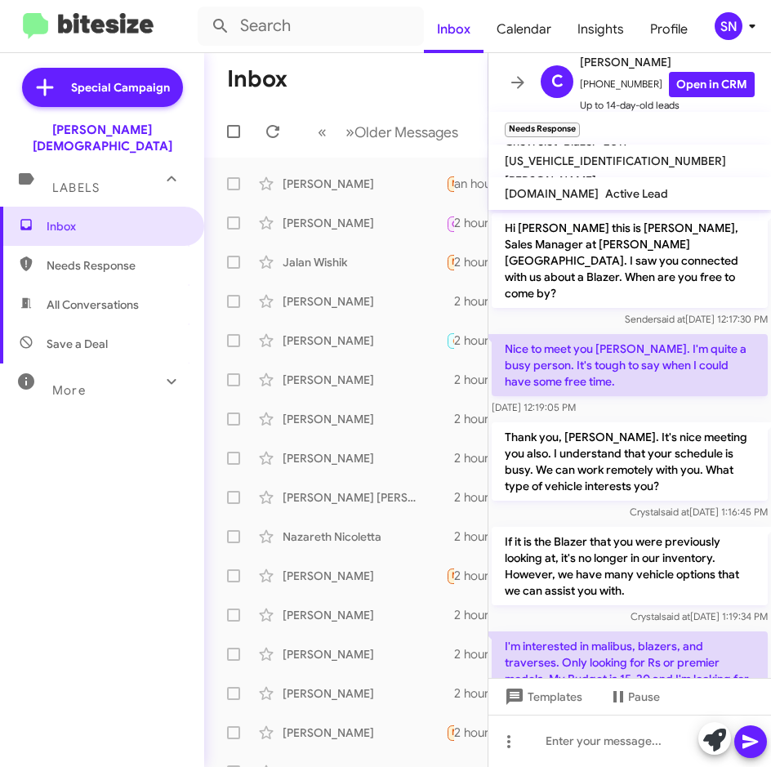 The width and height of the screenshot is (771, 767). I want to click on button: SN, so click(727, 26).